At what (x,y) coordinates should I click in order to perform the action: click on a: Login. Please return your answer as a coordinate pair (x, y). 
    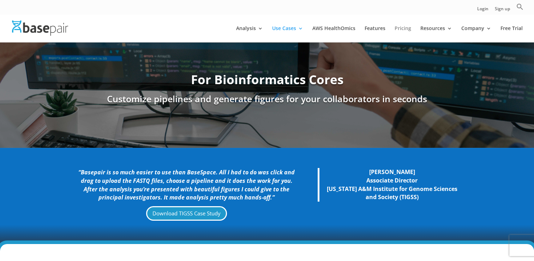
    Looking at the image, I should click on (483, 10).